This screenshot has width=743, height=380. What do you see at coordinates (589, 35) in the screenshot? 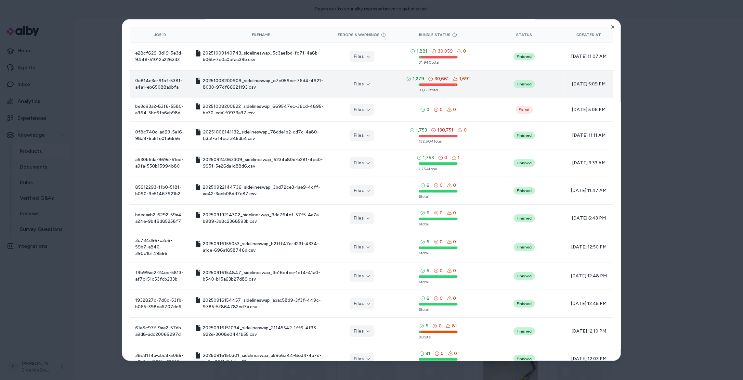
I see `div: Created At` at bounding box center [589, 35].